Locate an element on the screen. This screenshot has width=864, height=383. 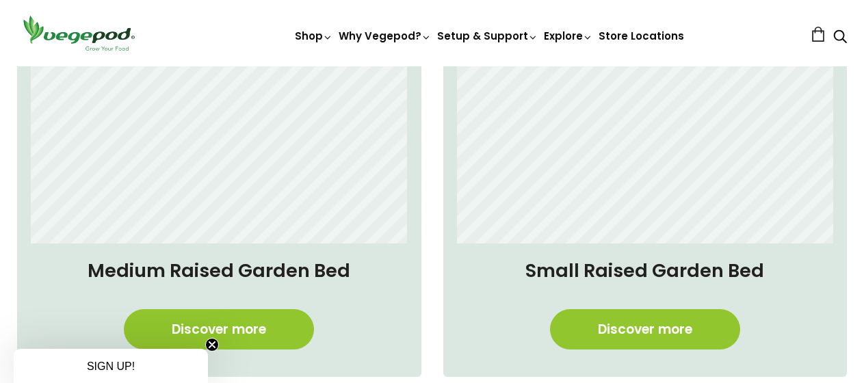
div: SIGN UP!Close teaser is located at coordinates (111, 366).